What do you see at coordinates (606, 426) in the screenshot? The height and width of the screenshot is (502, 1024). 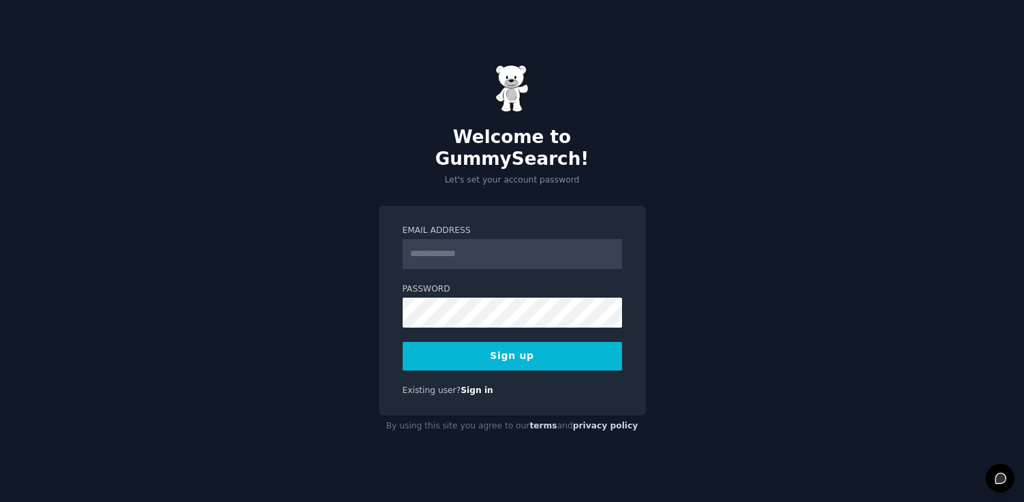 I see `a: privacy policy` at bounding box center [606, 426].